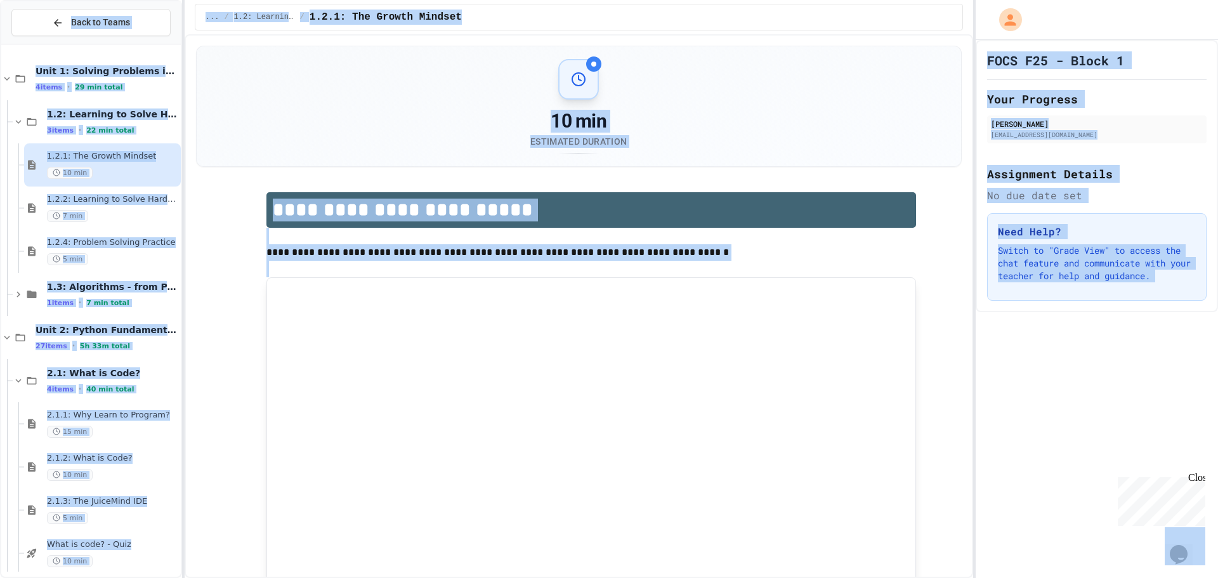  Describe the element at coordinates (579, 121) in the screenshot. I see `div: 10 min` at that location.